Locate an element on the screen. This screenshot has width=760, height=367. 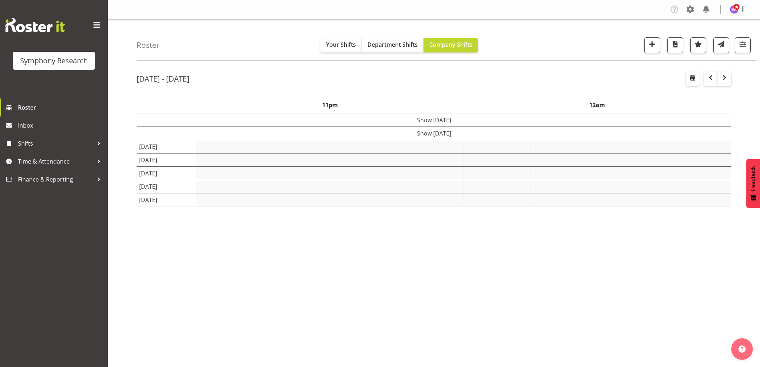
button: Highlight an important date within the roster. is located at coordinates (698, 45).